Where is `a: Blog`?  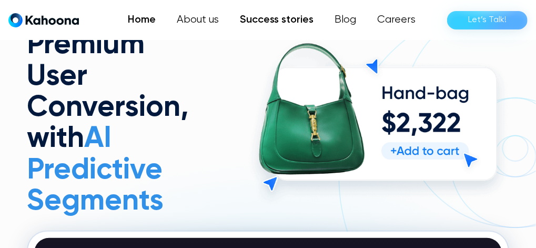
a: Blog is located at coordinates (345, 20).